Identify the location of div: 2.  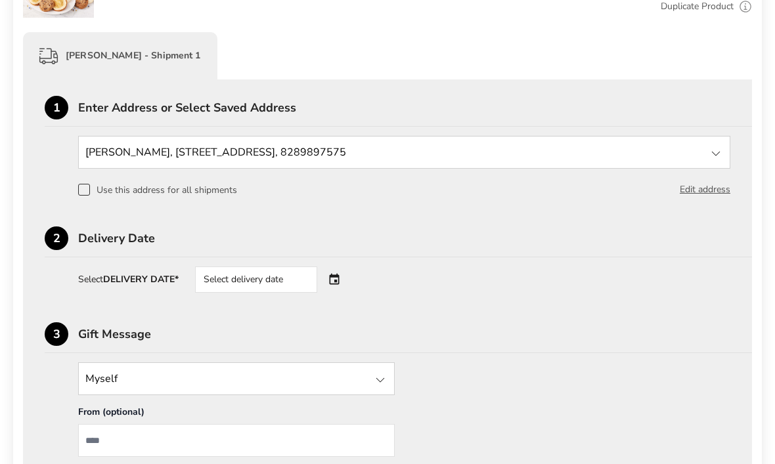
(56, 238).